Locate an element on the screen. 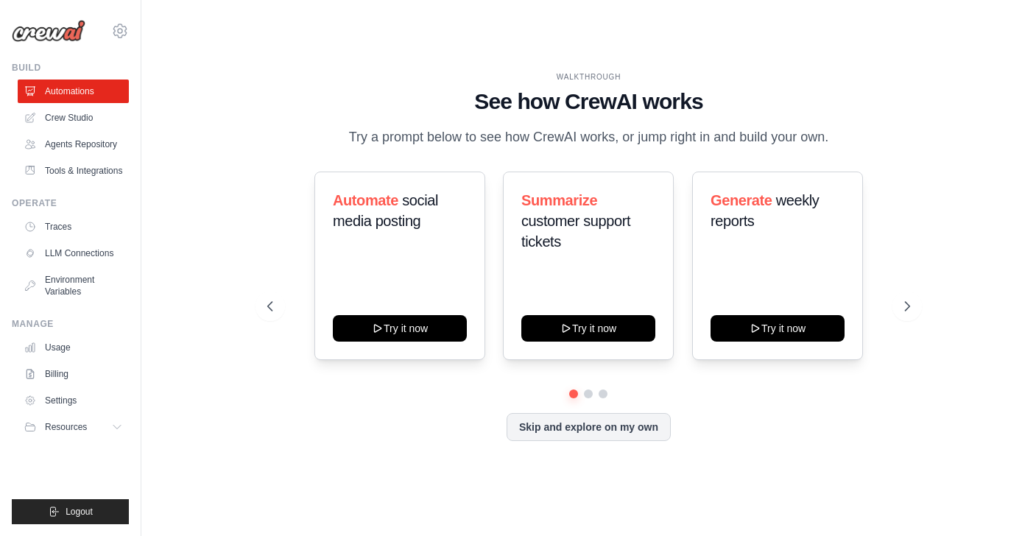 The width and height of the screenshot is (1036, 536). button: Skip and explore on my own is located at coordinates (588, 427).